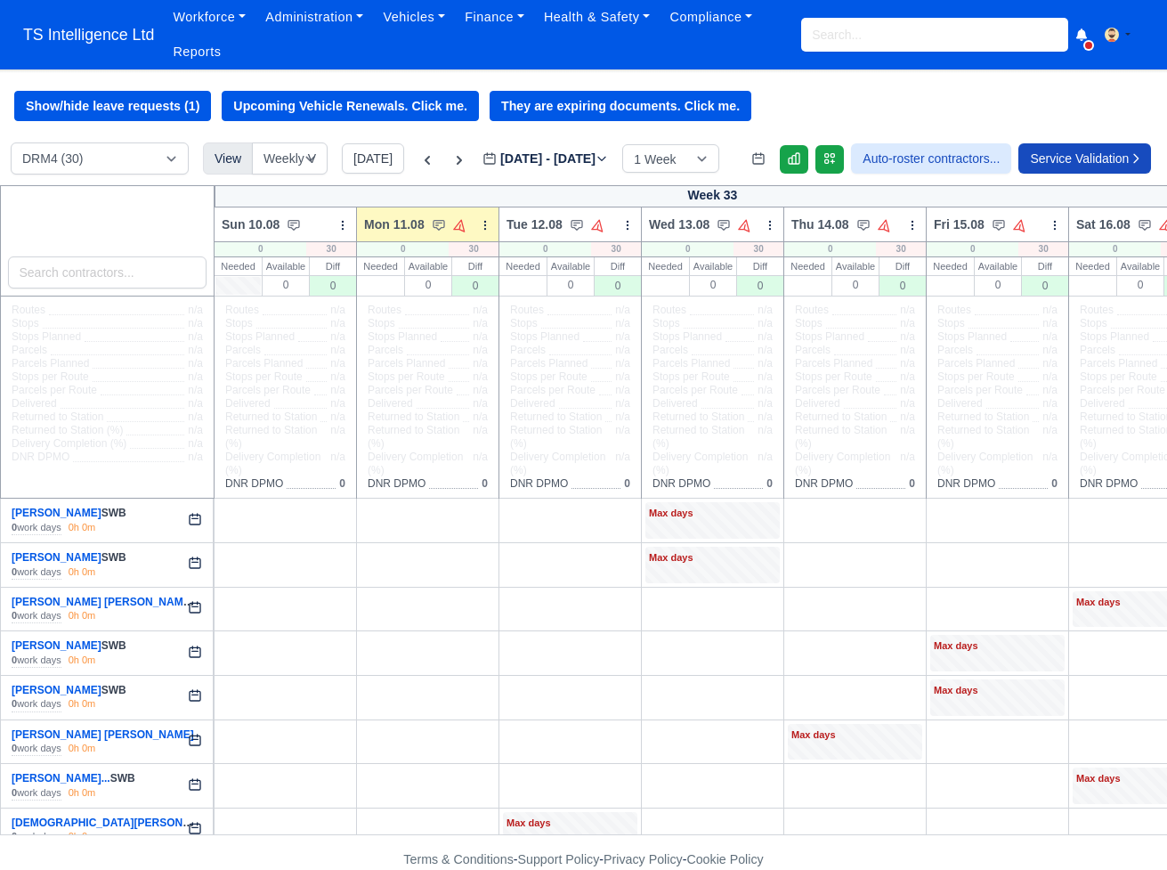 The height and width of the screenshot is (870, 1167). Describe the element at coordinates (559, 859) in the screenshot. I see `a: Support Policy` at that location.